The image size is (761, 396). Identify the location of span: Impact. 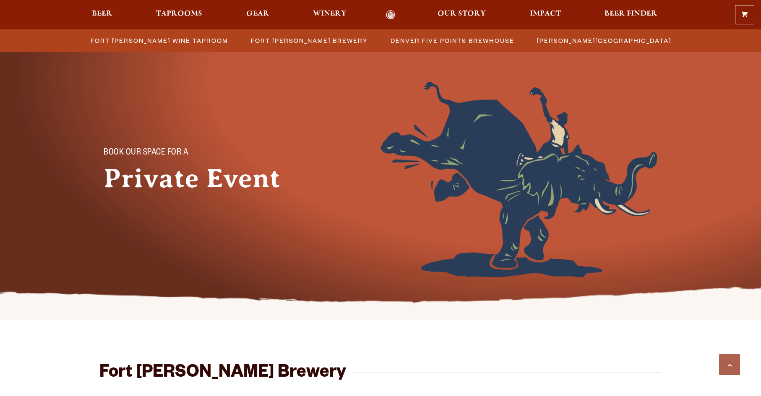
(545, 14).